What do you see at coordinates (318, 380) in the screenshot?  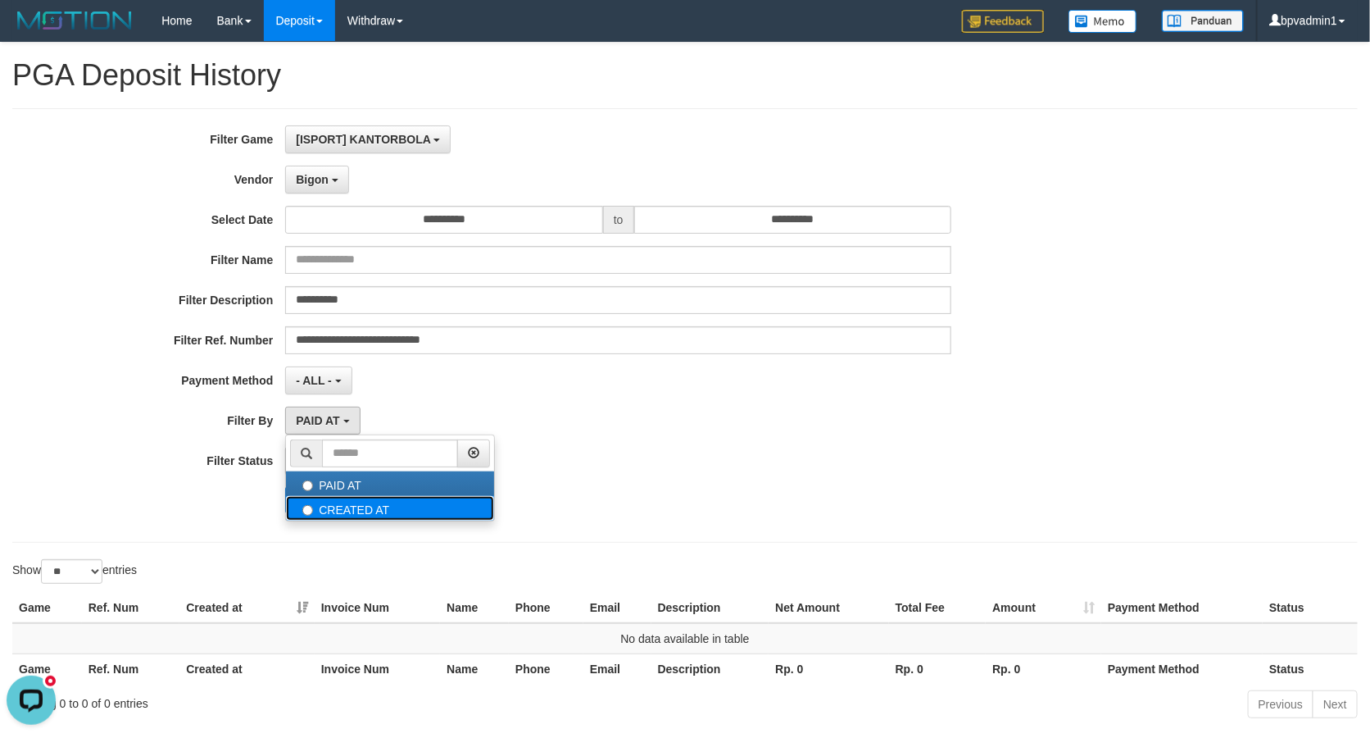 I see `button: - ALL -` at bounding box center [318, 380].